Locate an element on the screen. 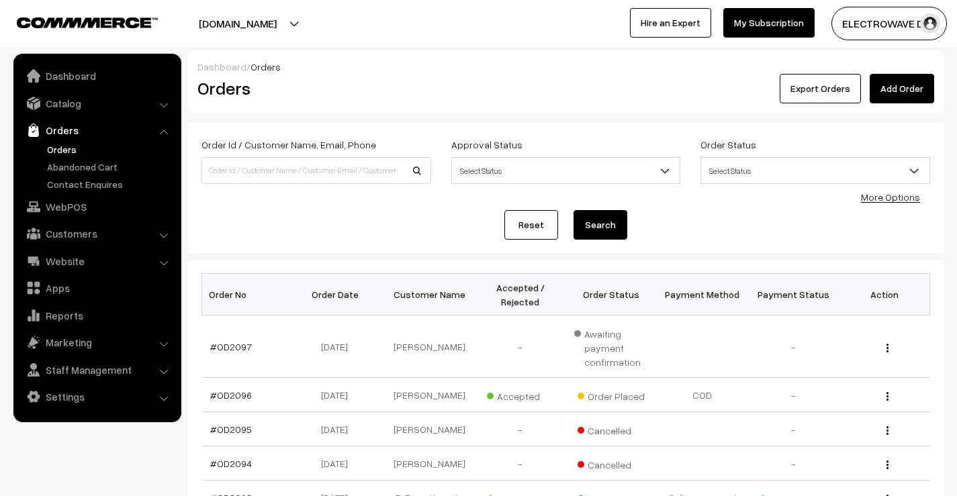  a: Website is located at coordinates (97, 261).